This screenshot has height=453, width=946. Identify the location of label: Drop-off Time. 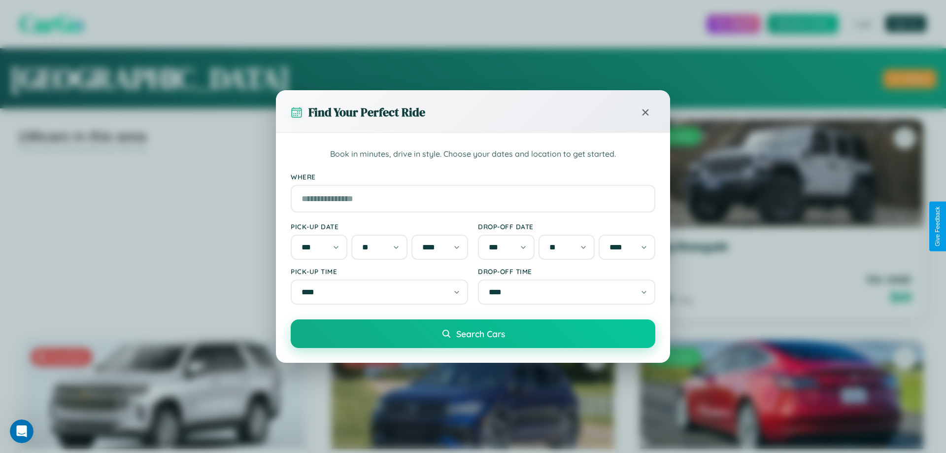
(566, 271).